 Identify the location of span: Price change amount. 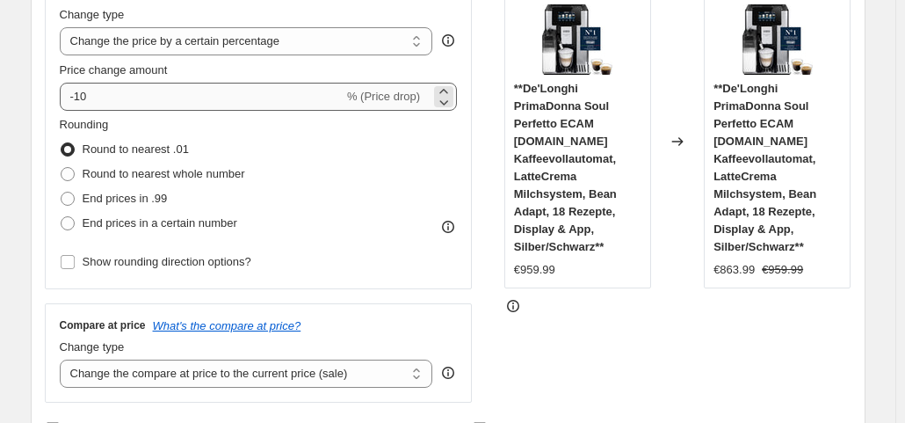
(113, 69).